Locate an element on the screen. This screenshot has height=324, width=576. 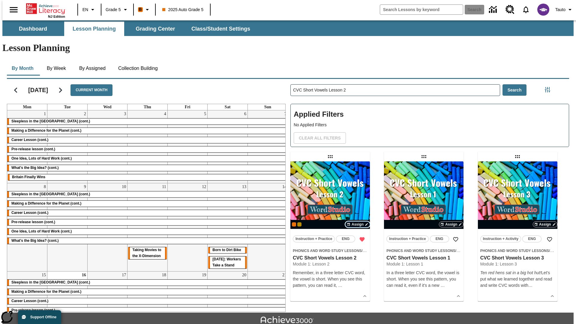
span: Born to Dirt Bike is located at coordinates (227, 250).